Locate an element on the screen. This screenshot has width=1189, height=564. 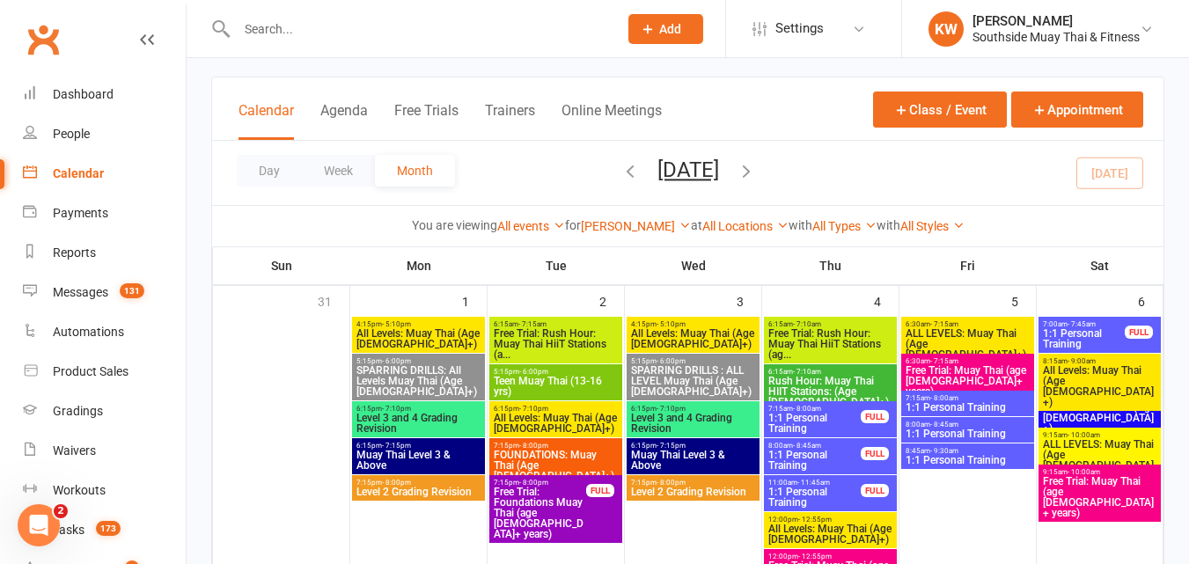
span: - 9:00am is located at coordinates (1082, 361).